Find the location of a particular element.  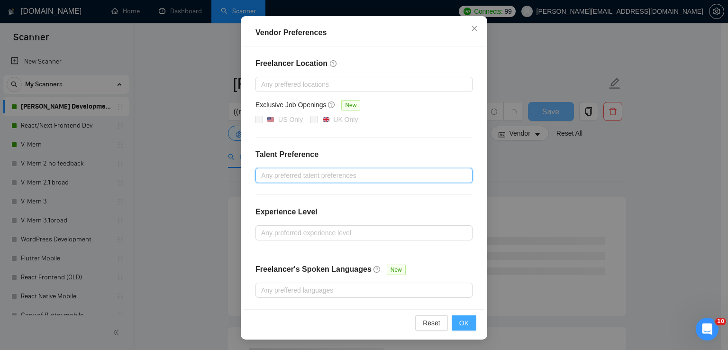

span: close is located at coordinates (475, 28).